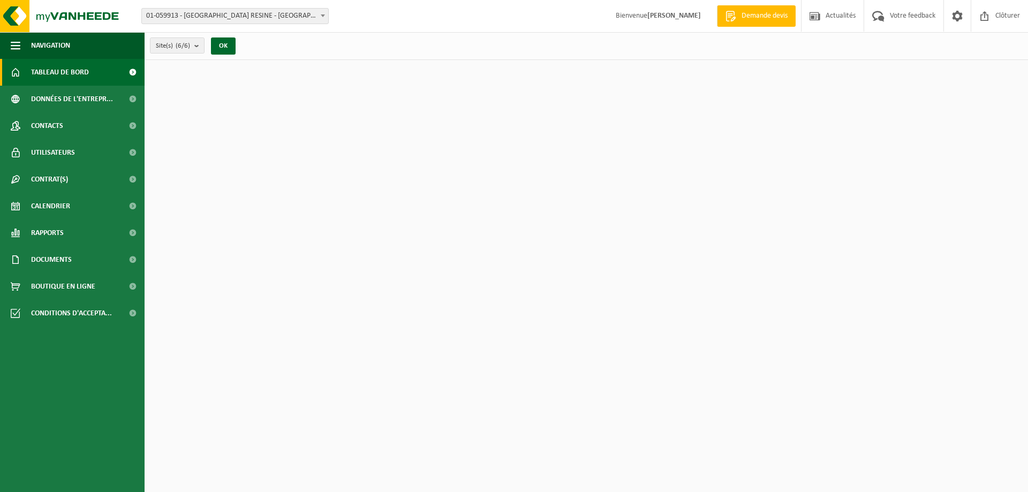  What do you see at coordinates (50, 206) in the screenshot?
I see `span: Calendrier` at bounding box center [50, 206].